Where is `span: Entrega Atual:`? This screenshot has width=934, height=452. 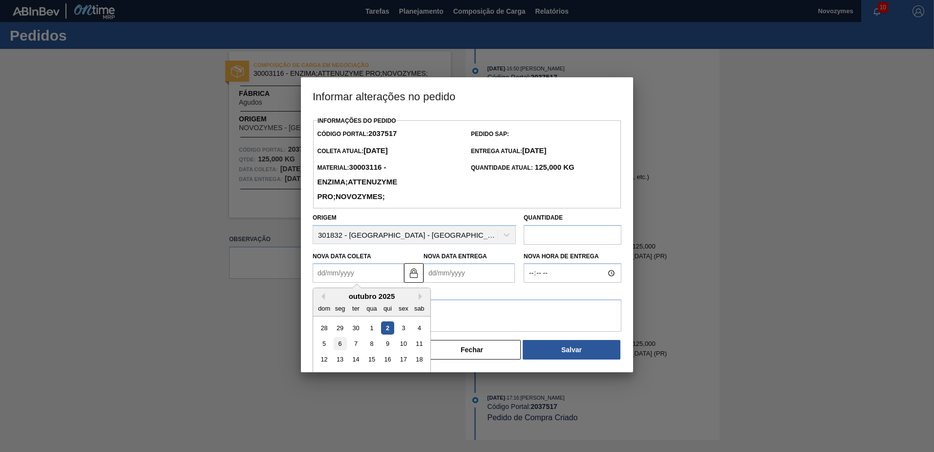
span: Entrega Atual: is located at coordinates (509, 151).